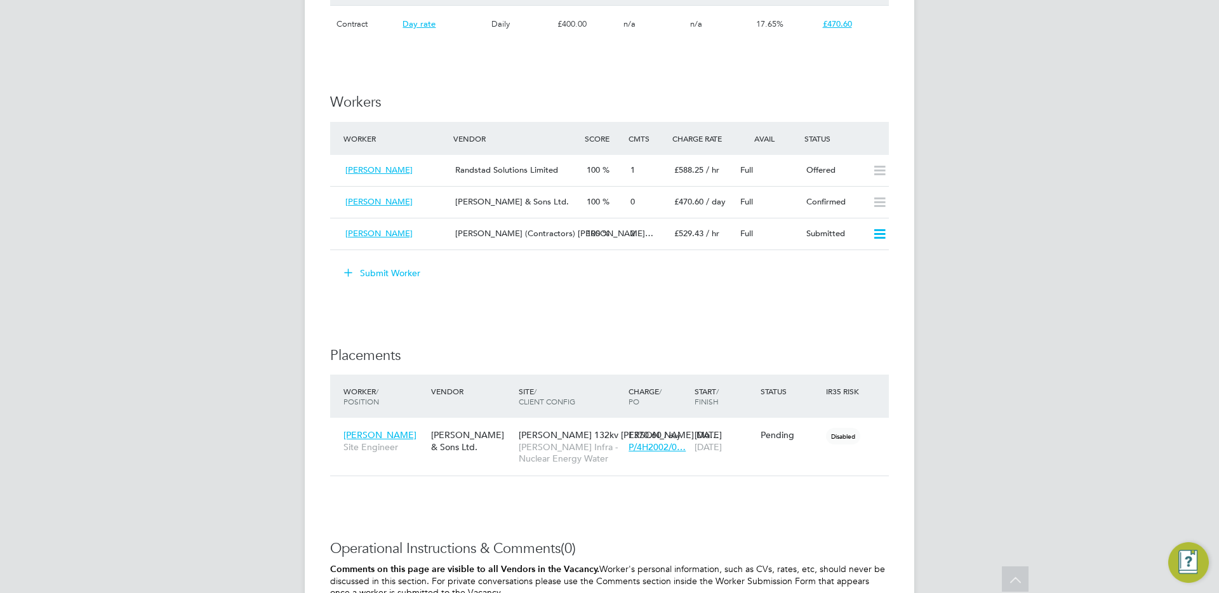 The width and height of the screenshot is (1219, 593). I want to click on span: (0), so click(568, 548).